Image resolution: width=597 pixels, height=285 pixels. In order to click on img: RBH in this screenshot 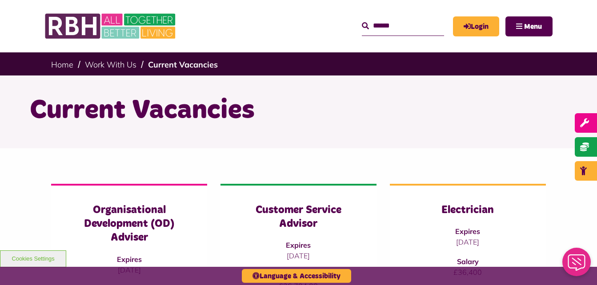, I will do `click(111, 26)`.